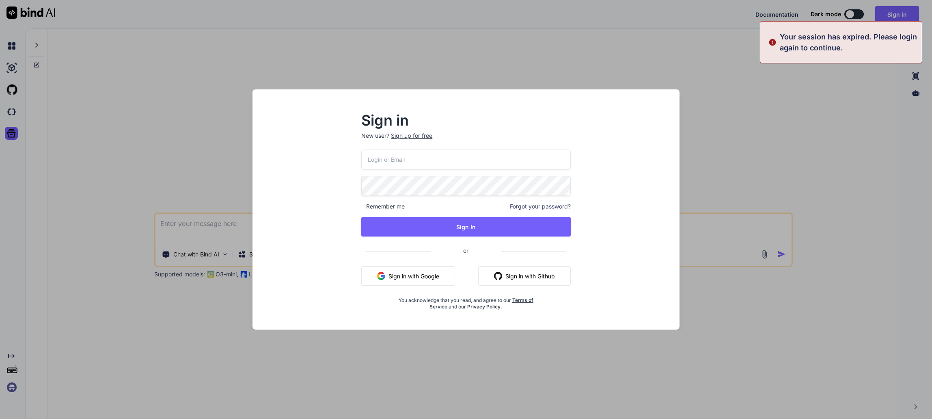  Describe the element at coordinates (466, 250) in the screenshot. I see `span: or` at that location.